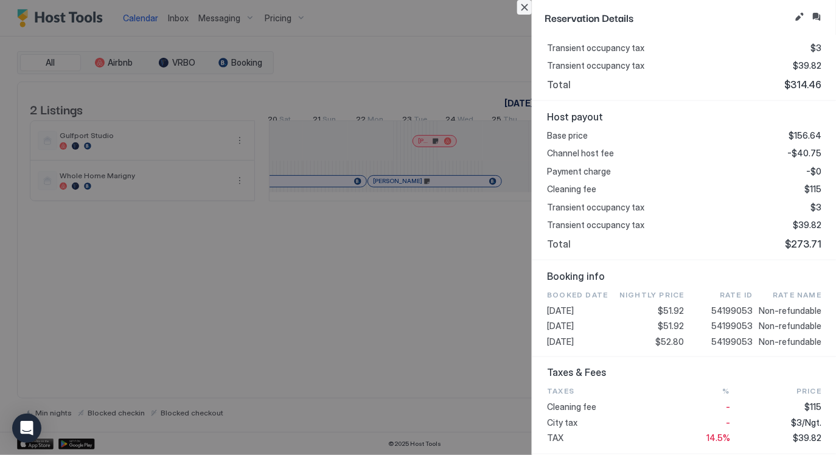 The image size is (836, 455). Describe the element at coordinates (736, 295) in the screenshot. I see `span: Rate ID` at that location.